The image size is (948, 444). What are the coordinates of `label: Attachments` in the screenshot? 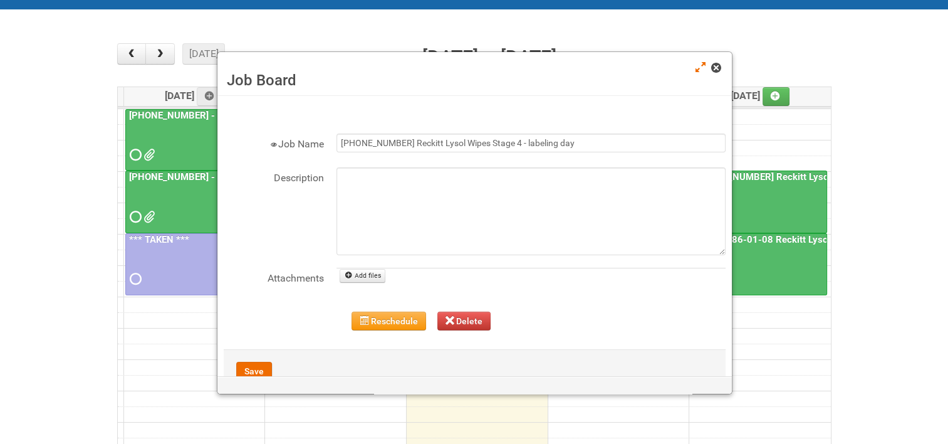 It's located at (274, 276).